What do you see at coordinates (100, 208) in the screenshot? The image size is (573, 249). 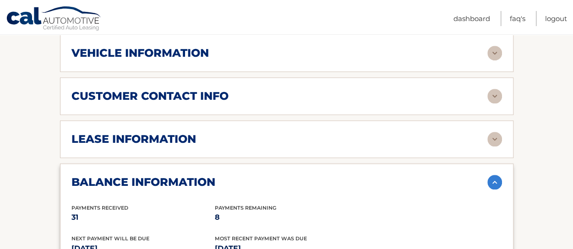 I see `span: Payments Received` at bounding box center [100, 208].